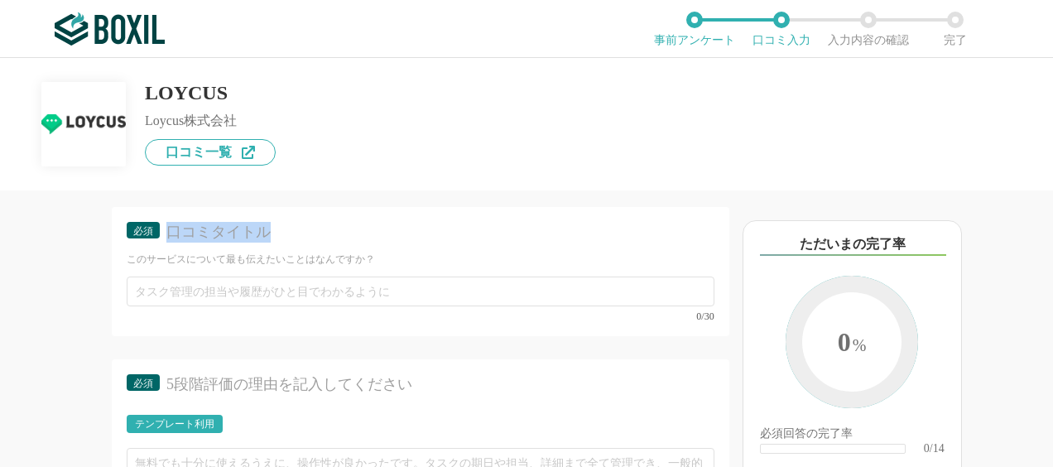 The image size is (1053, 467). Describe the element at coordinates (430, 384) in the screenshot. I see `div: 5段階評価の理由を記入してください` at that location.